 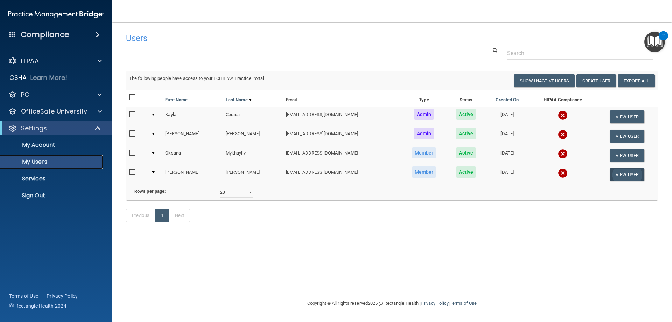 I want to click on p: OSHA, so click(x=18, y=78).